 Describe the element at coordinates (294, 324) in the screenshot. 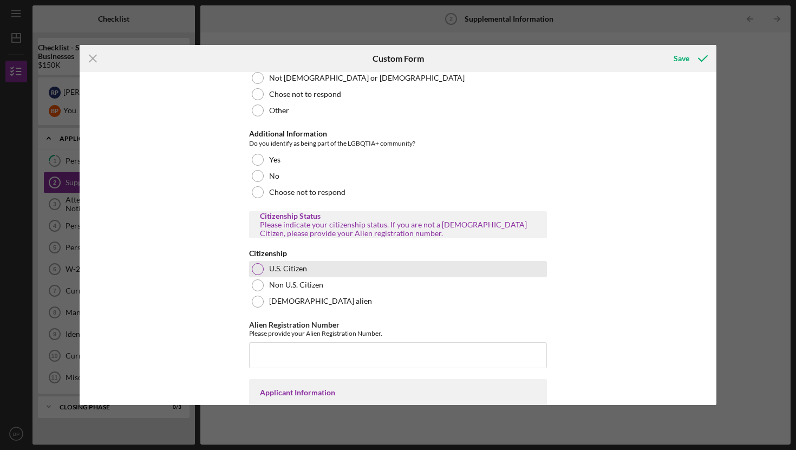

I see `label: Alien Registration Number` at that location.